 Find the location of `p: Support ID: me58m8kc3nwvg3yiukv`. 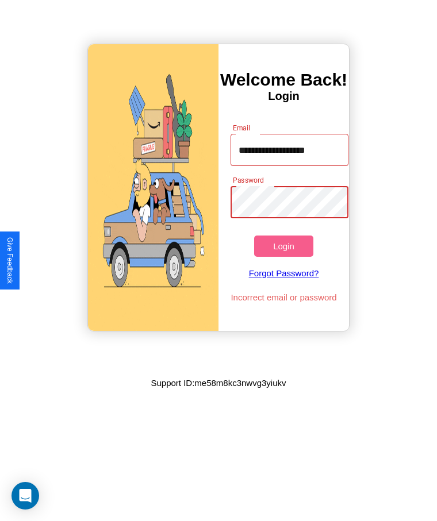

p: Support ID: me58m8kc3nwvg3yiukv is located at coordinates (218, 383).